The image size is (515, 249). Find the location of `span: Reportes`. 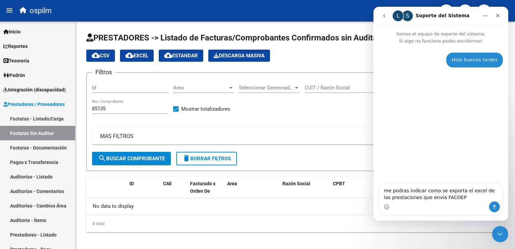

span: Reportes is located at coordinates (16, 46).